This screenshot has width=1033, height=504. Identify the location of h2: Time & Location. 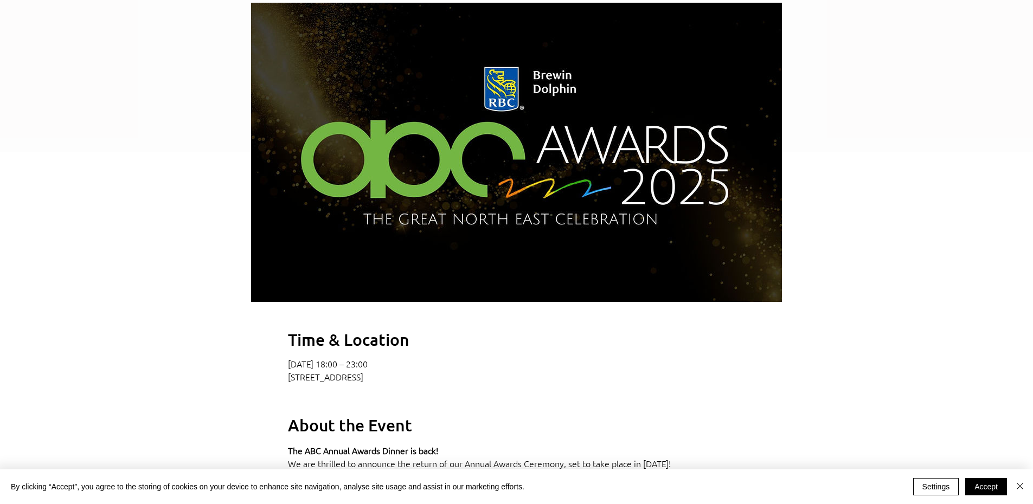
(516, 339).